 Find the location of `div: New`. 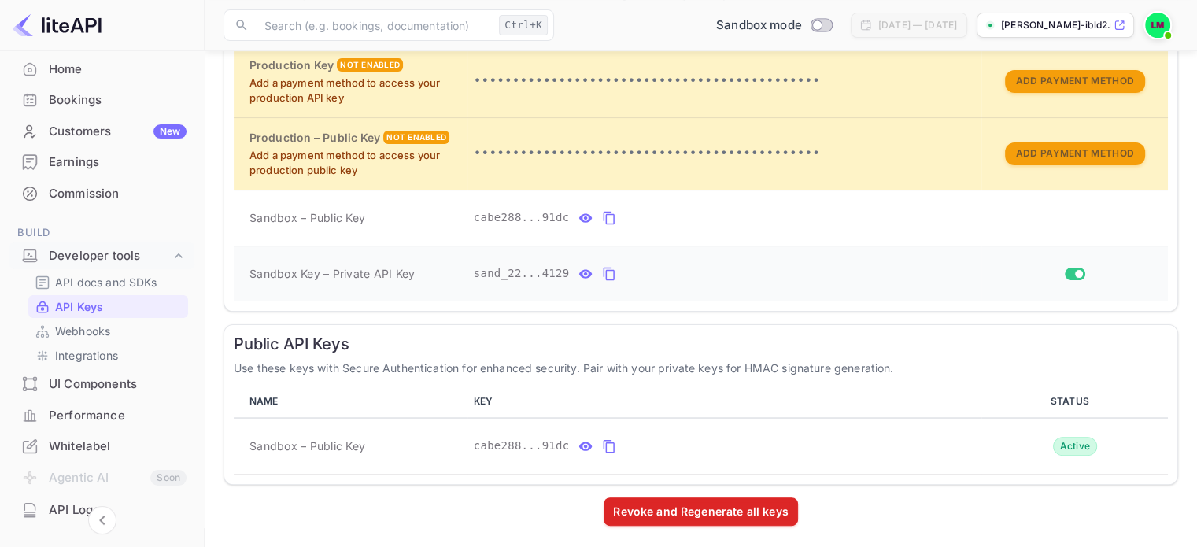

div: New is located at coordinates (170, 131).